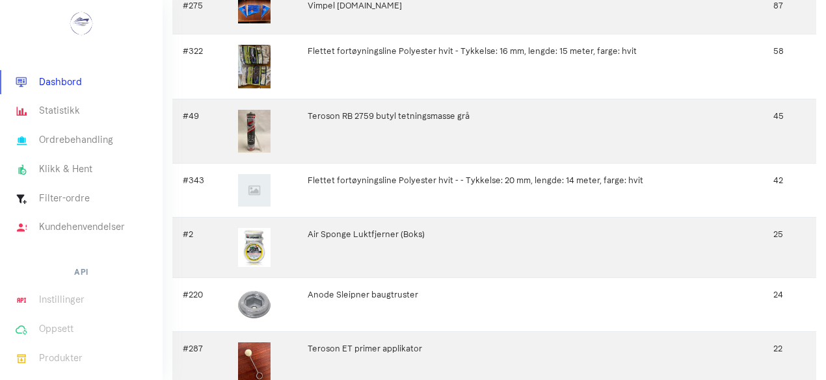 The image size is (826, 380). Describe the element at coordinates (200, 131) in the screenshot. I see `td: #49` at that location.